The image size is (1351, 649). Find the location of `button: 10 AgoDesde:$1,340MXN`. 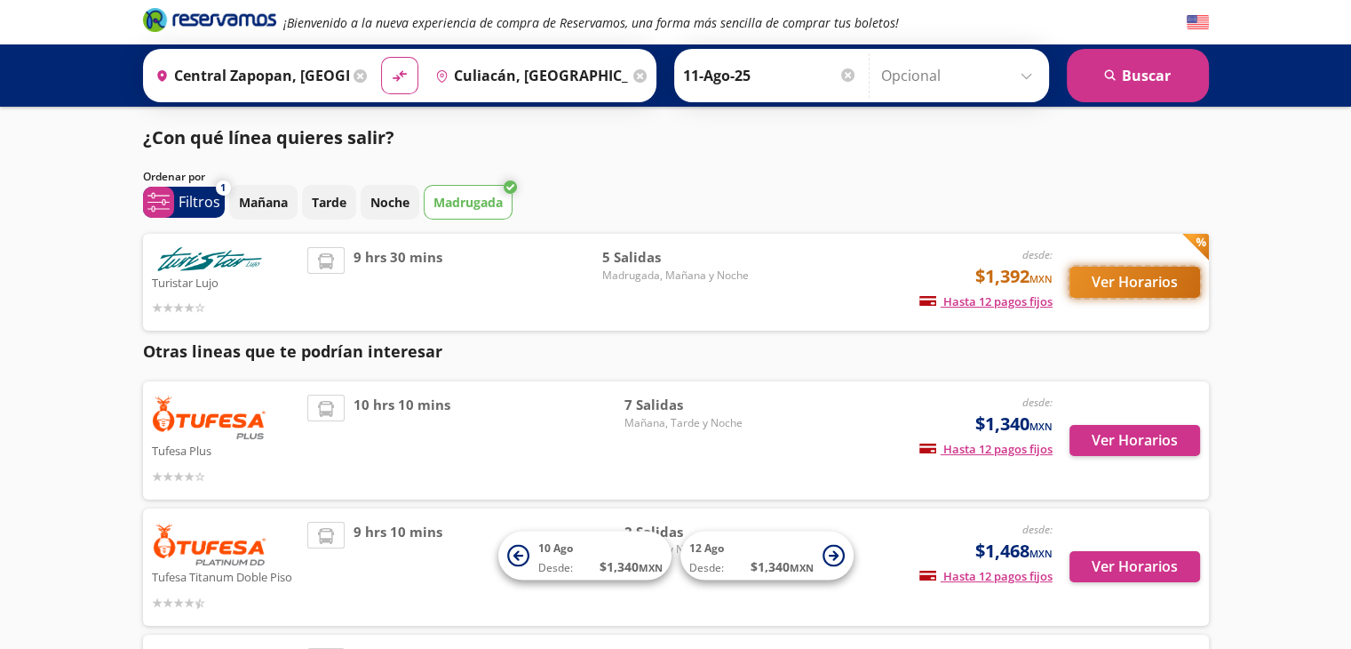

button: 10 AgoDesde:$1,340MXN is located at coordinates (585, 555).